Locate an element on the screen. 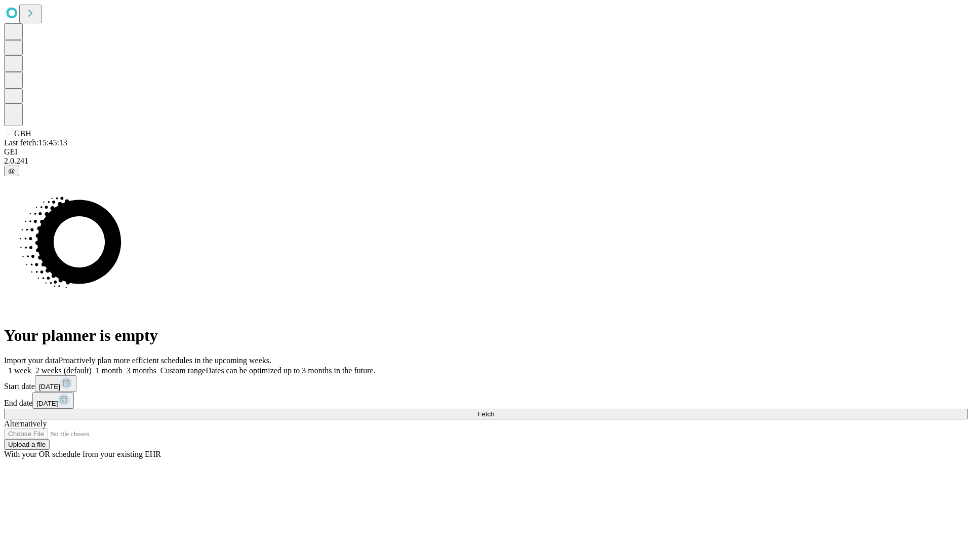 Image resolution: width=972 pixels, height=547 pixels. span: Dates can be optimized up to 3 months in the future. is located at coordinates (290, 370).